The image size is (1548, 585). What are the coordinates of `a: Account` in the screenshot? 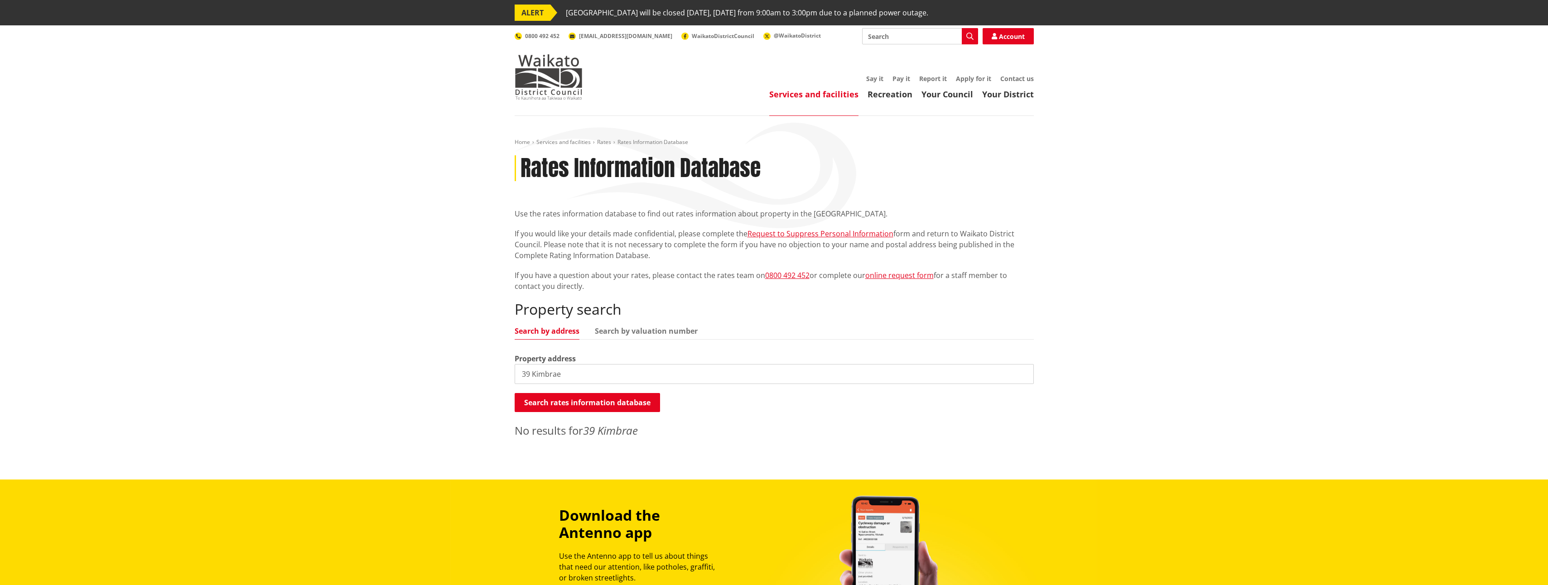 It's located at (1008, 36).